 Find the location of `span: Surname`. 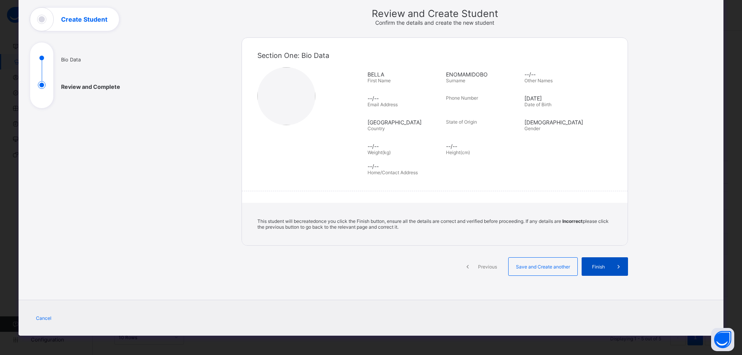

span: Surname is located at coordinates (456, 80).